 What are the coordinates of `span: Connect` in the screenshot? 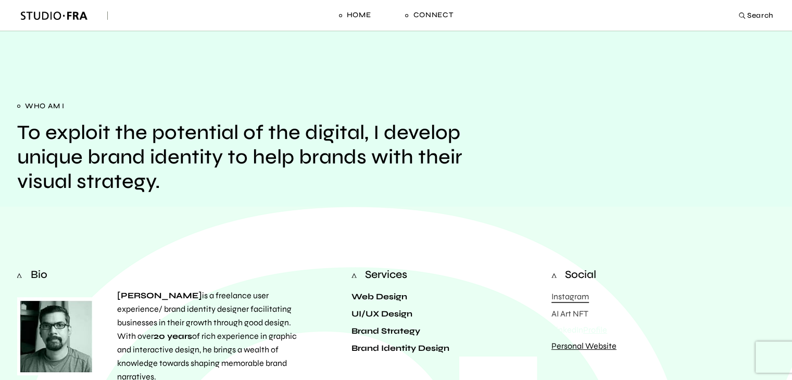 It's located at (433, 15).